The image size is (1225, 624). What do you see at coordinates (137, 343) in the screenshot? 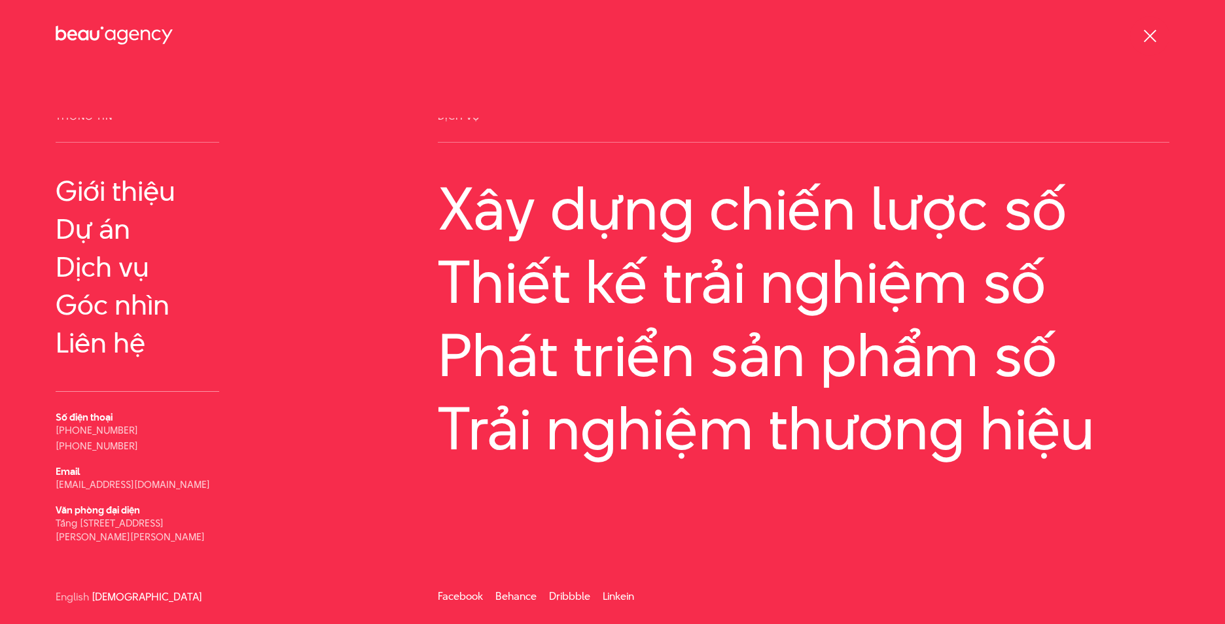
I see `a: Liên hệ` at bounding box center [137, 343].